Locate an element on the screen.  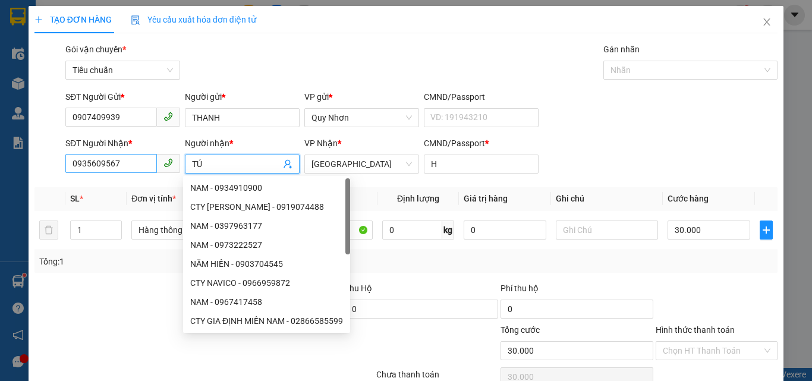
div: CTY GIA ĐỊNH MIỀN NAM - 02866585599 is located at coordinates (266, 321).